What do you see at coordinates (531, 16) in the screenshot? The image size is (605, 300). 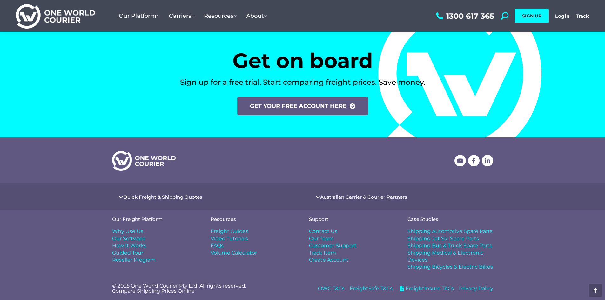 I see `a: SIGN UP` at bounding box center [531, 16].